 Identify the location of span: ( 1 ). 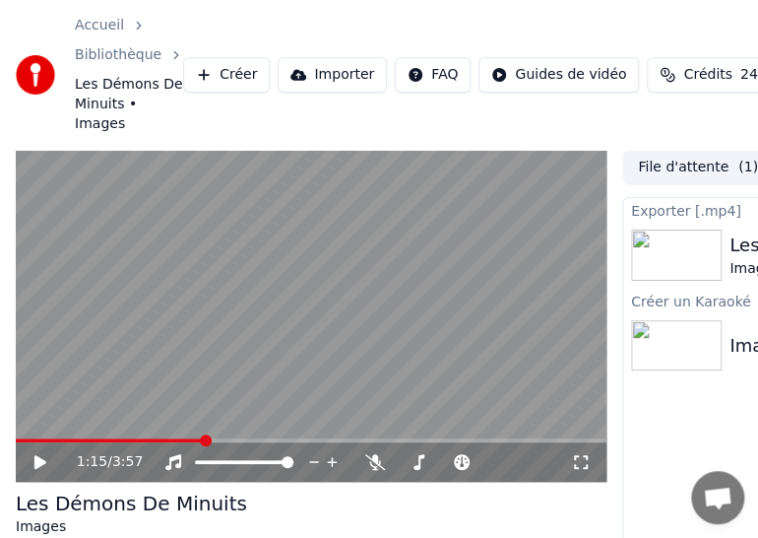
(748, 167).